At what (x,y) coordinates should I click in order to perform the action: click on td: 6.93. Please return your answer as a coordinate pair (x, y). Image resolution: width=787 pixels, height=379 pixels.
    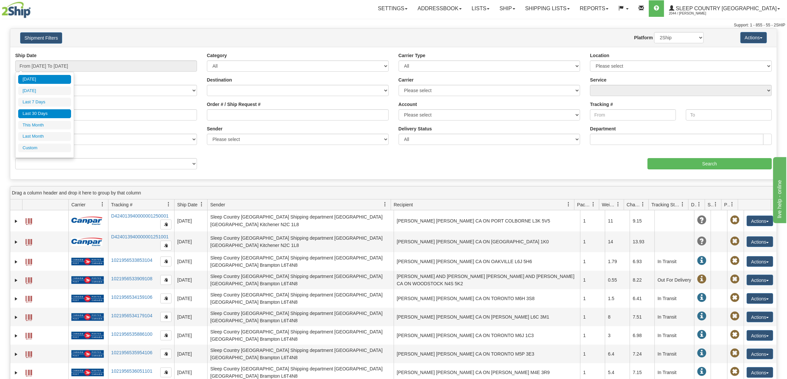
    Looking at the image, I should click on (642, 262).